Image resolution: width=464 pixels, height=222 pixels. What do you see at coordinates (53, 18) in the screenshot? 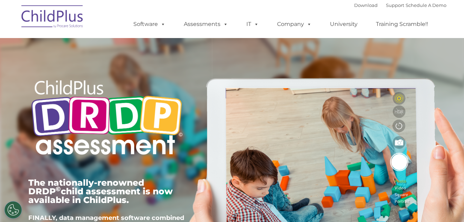
I see `img: ChildPlus by Procare Solutions` at bounding box center [53, 18].